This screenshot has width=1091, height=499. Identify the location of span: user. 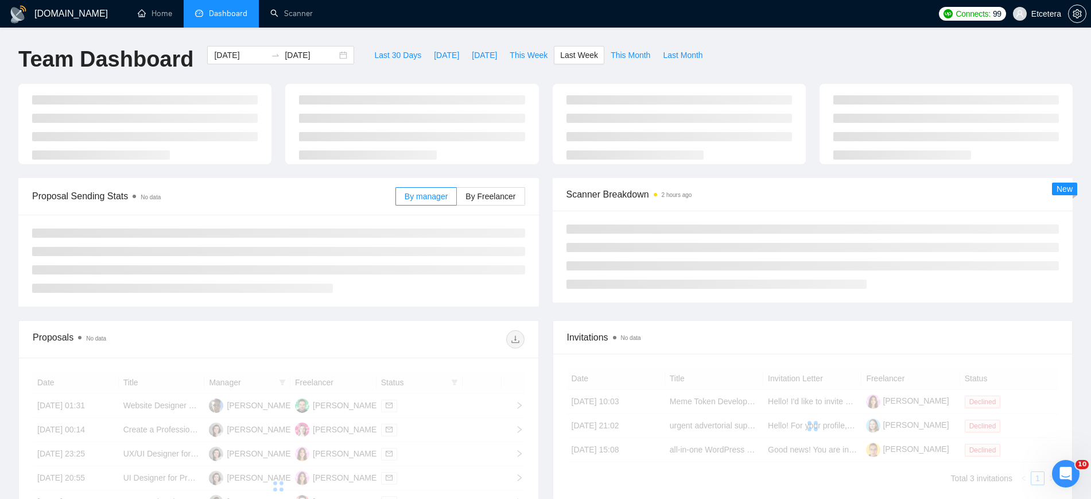
(1019, 14).